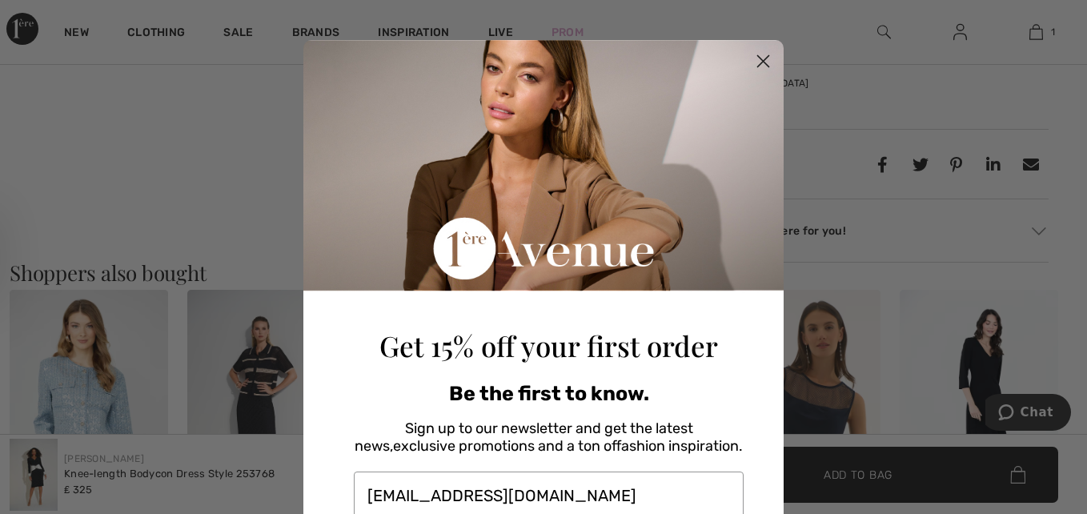 The width and height of the screenshot is (1087, 514). What do you see at coordinates (549, 393) in the screenshot?
I see `span: Be the first to know.` at bounding box center [549, 393].